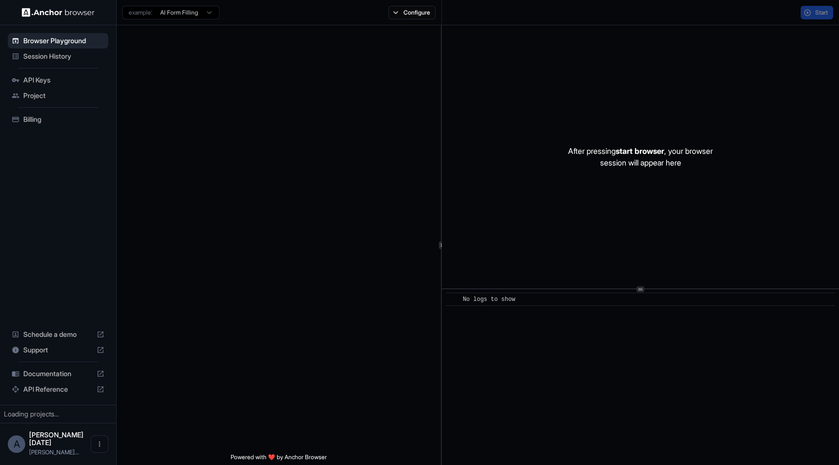 The image size is (839, 465). Describe the element at coordinates (58, 119) in the screenshot. I see `div: Billing` at that location.